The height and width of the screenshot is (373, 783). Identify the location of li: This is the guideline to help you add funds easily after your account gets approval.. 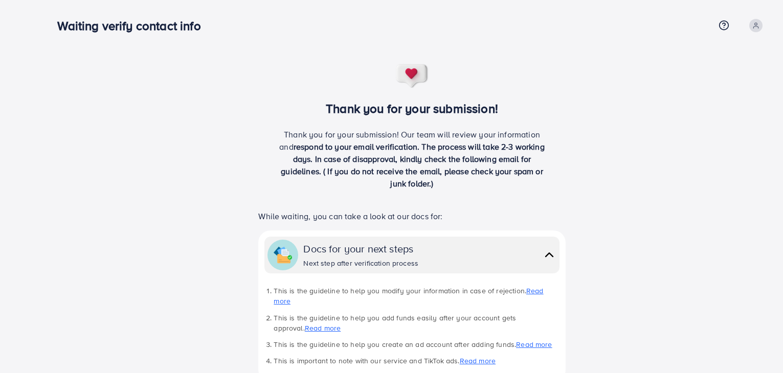
(416, 323).